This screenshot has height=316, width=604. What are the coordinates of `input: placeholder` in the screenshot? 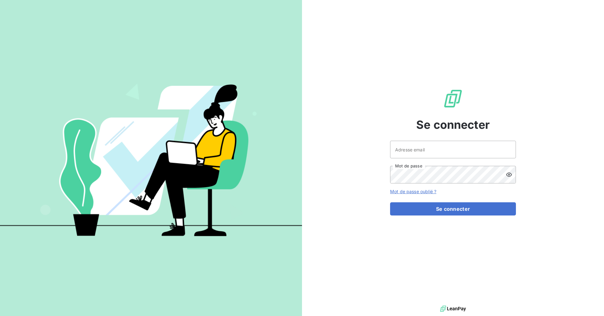 It's located at (453, 150).